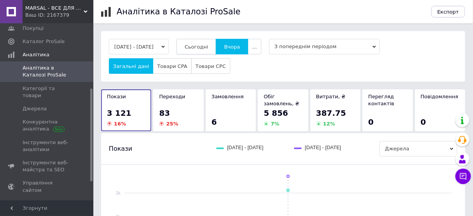 Image resolution: width=473 pixels, height=216 pixels. I want to click on button: Чат з покупцем, so click(463, 177).